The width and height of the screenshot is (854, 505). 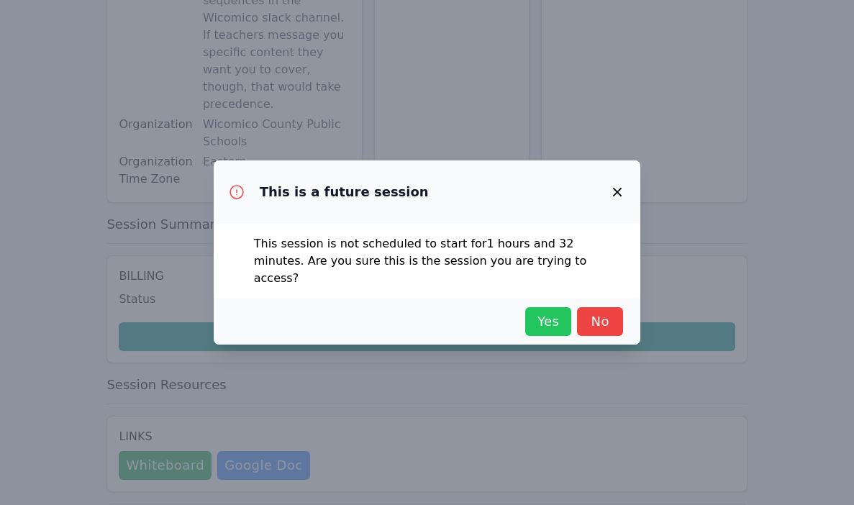 I want to click on button: Yes, so click(x=548, y=322).